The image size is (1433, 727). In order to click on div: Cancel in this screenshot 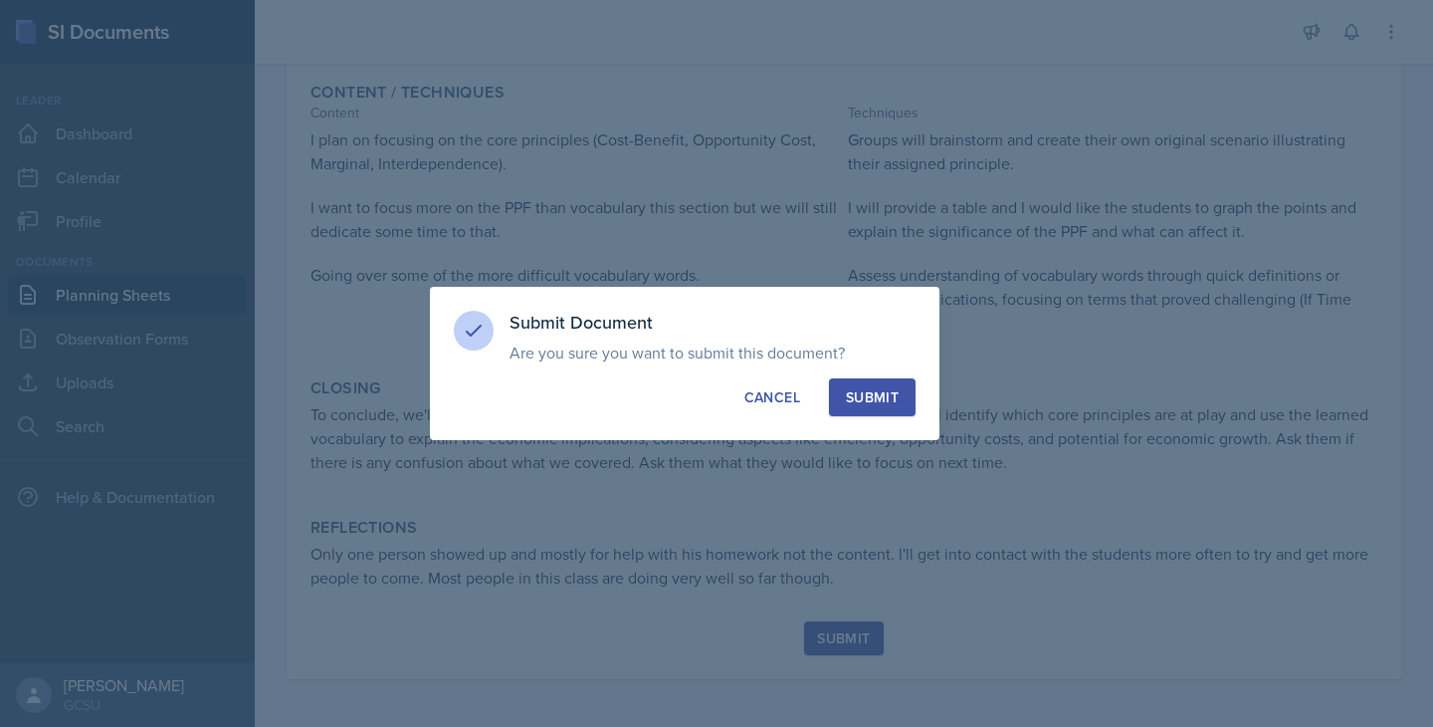, I will do `click(772, 397)`.